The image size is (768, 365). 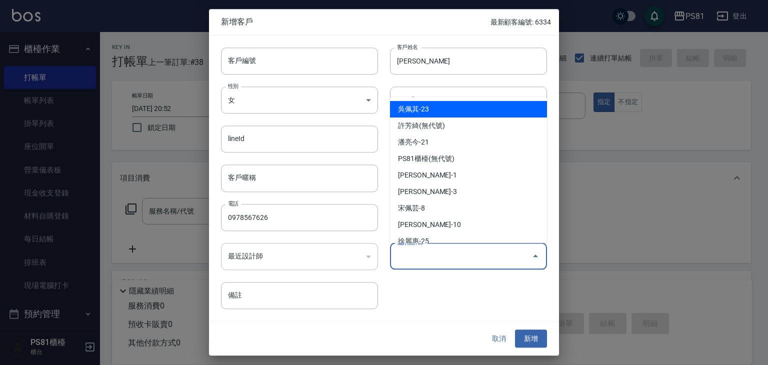 I want to click on li: 許芳綺(無代號), so click(x=469, y=126).